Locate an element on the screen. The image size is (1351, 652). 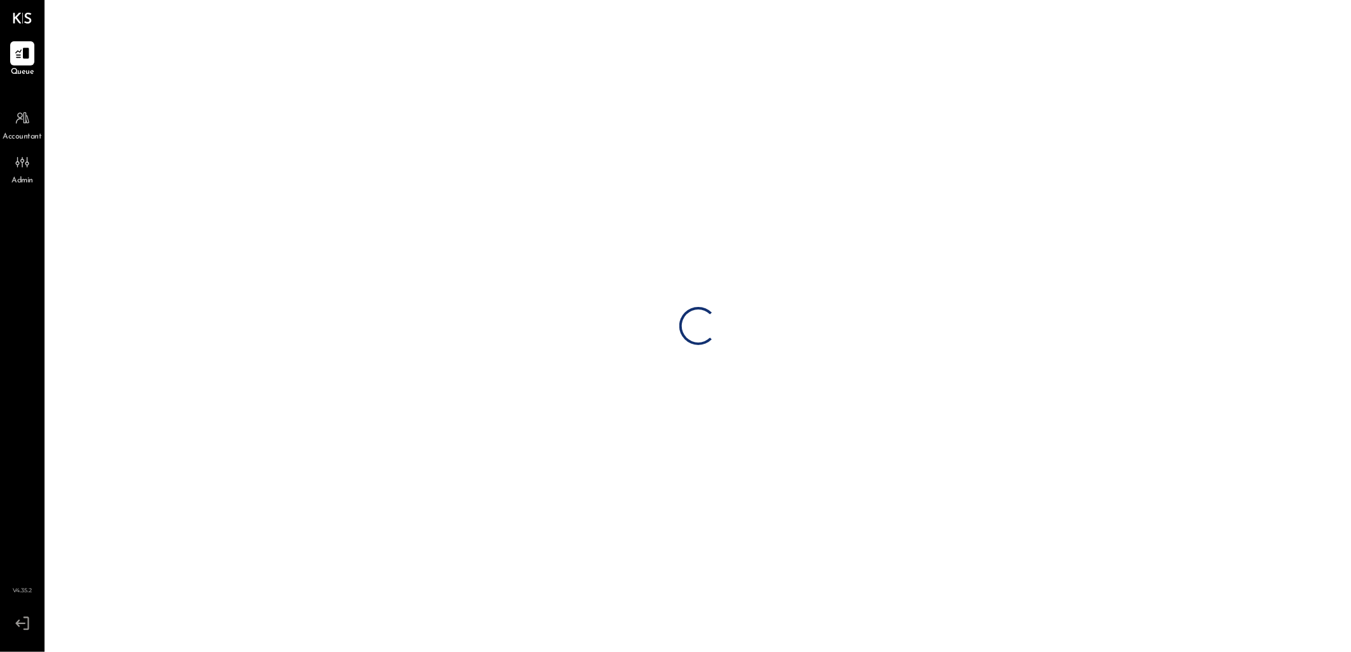
a: Accountant is located at coordinates (22, 125).